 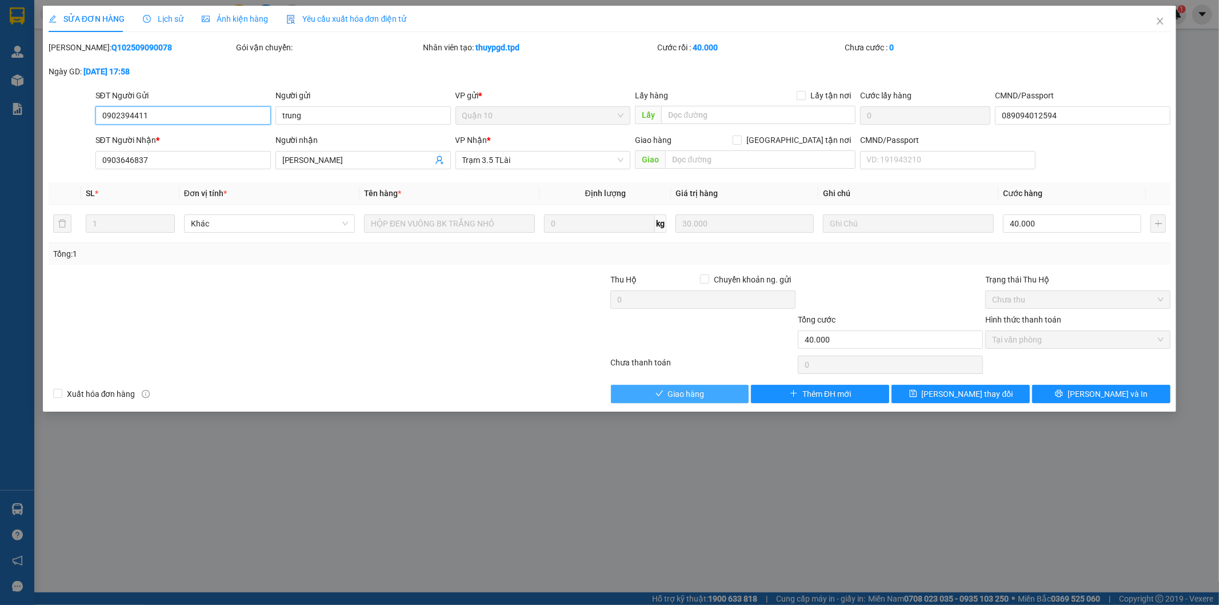 I want to click on span: Tên hàng, so click(x=382, y=193).